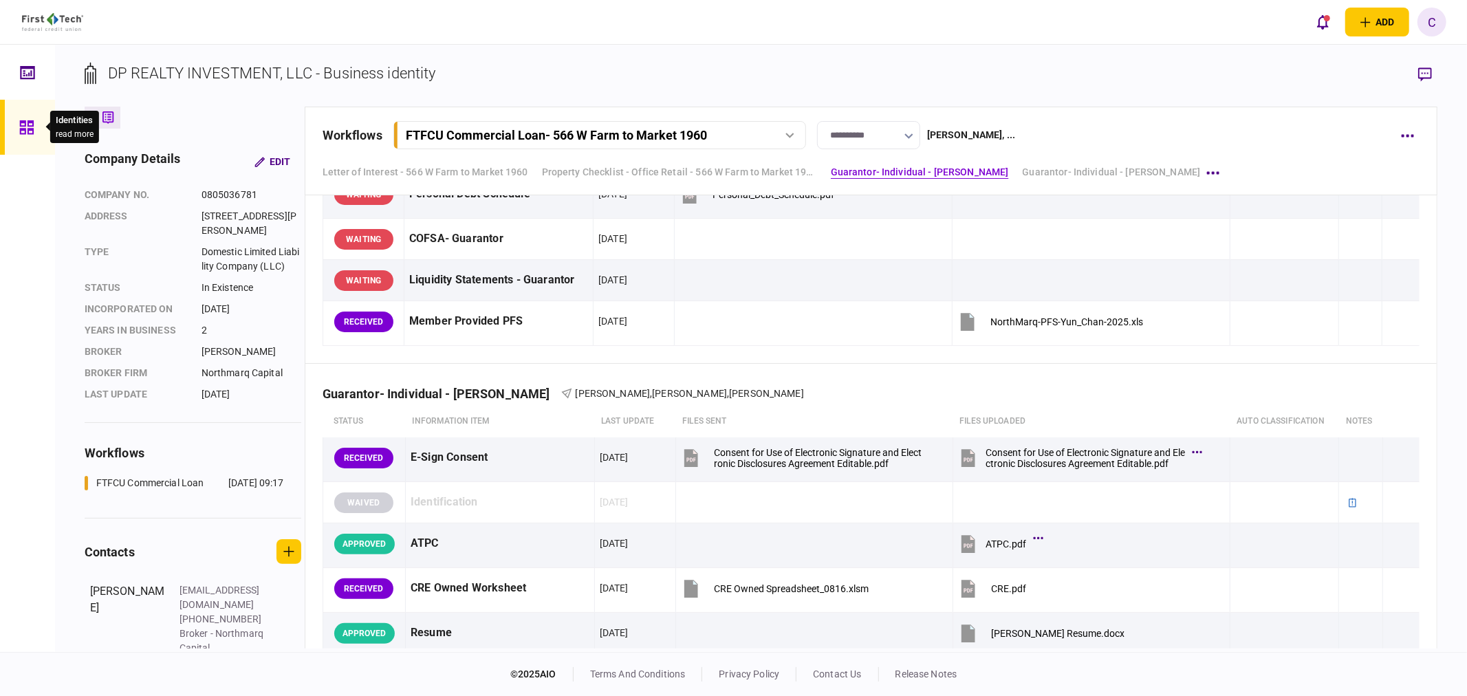  I want to click on a: privacy policy, so click(749, 674).